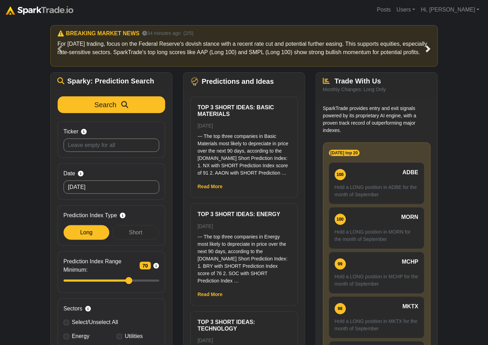 The height and width of the screenshot is (345, 488). What do you see at coordinates (244, 155) in the screenshot?
I see `p: --- The top three companies in Basic Materials most likely to depreciate in price over the next 9...` at bounding box center [244, 155].